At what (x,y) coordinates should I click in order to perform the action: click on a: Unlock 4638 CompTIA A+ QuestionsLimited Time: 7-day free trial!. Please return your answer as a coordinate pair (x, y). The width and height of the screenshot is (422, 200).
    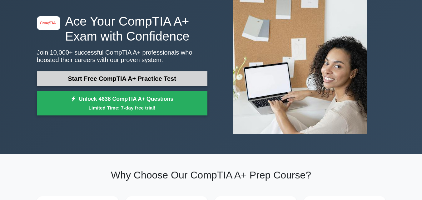
    Looking at the image, I should click on (122, 103).